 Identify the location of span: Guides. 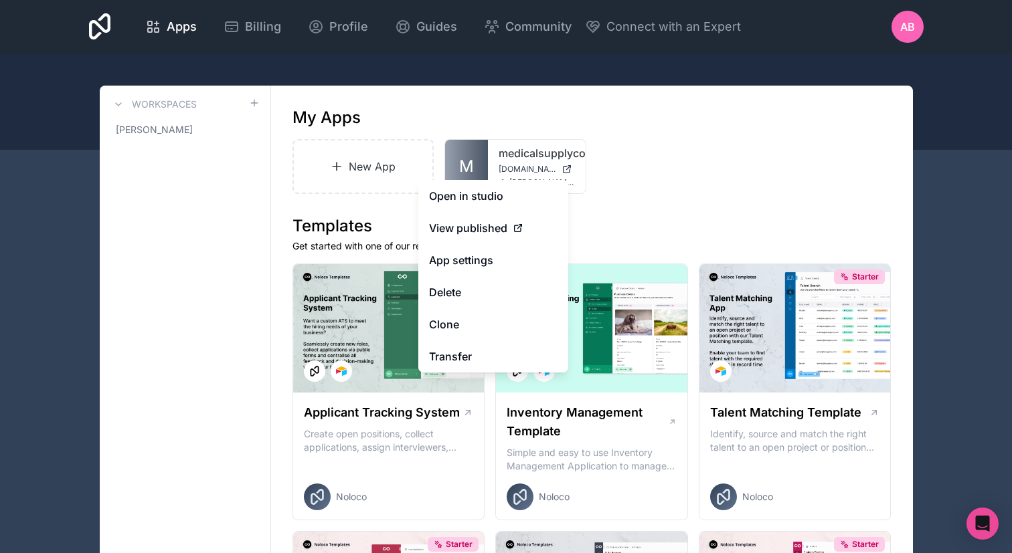
(436, 27).